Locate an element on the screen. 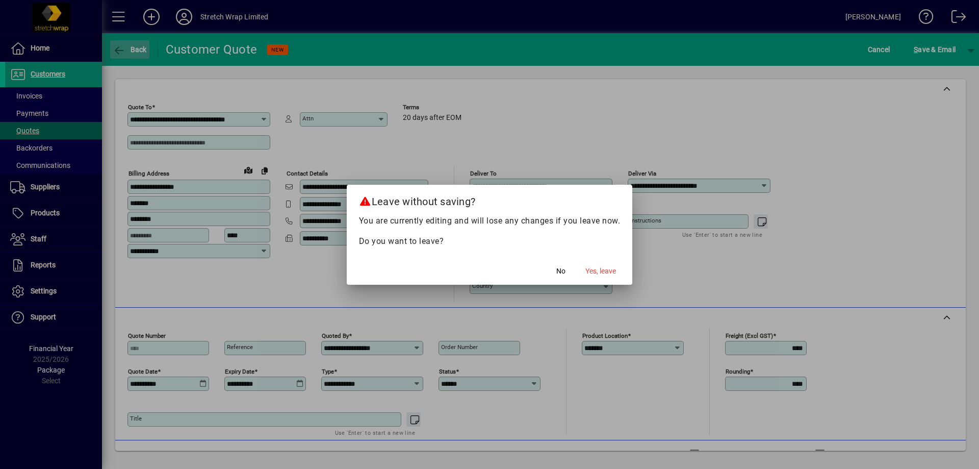 The image size is (979, 469). span: Yes, leave is located at coordinates (601, 271).